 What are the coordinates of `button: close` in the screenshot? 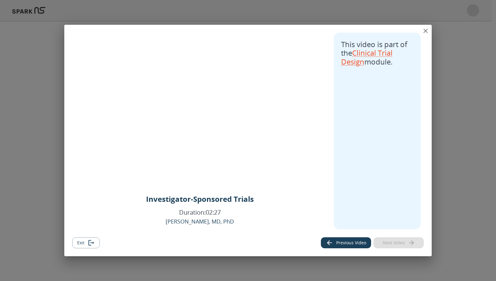 It's located at (425, 31).